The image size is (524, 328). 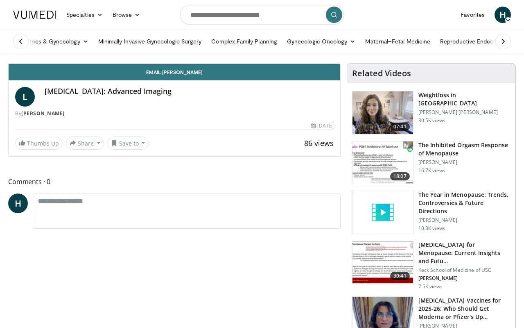 What do you see at coordinates (128, 143) in the screenshot?
I see `button: Save to` at bounding box center [128, 143].